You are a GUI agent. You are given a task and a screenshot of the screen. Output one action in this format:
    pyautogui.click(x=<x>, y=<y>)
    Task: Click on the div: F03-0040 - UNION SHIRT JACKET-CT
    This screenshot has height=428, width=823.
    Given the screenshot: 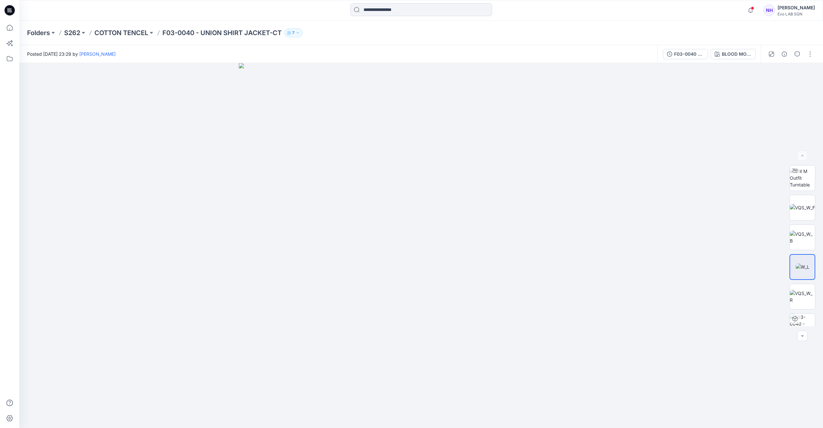 What is the action you would take?
    pyautogui.click(x=689, y=54)
    